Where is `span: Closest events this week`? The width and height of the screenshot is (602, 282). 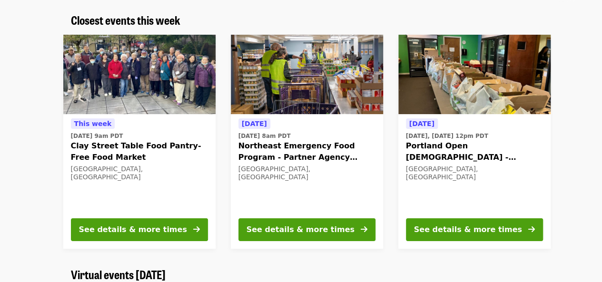 span: Closest events this week is located at coordinates (126, 20).